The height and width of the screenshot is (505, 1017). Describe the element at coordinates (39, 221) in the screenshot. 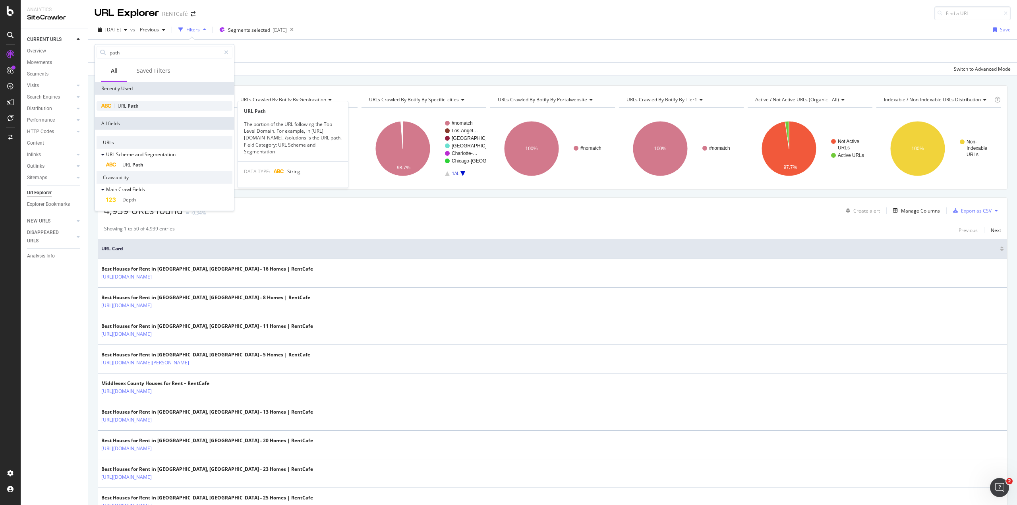

I see `div: NEW URLS` at that location.